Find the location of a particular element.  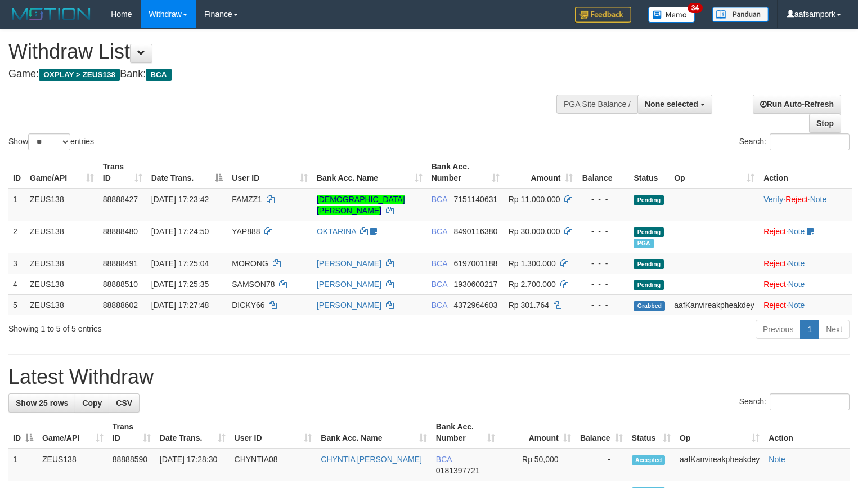

span: DICKY66 is located at coordinates (248, 305).